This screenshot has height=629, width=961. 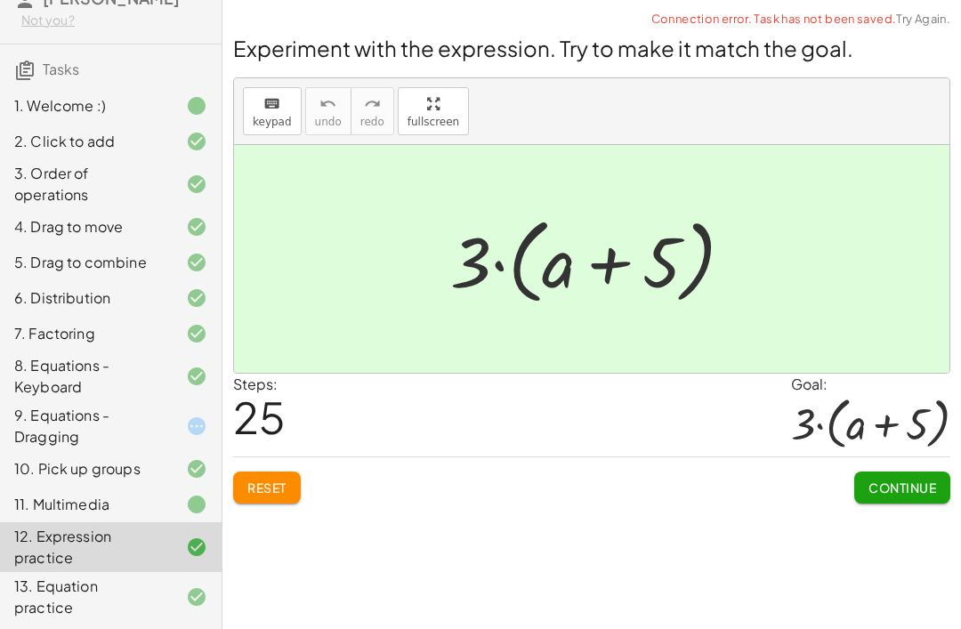 I want to click on div: 9. Equations - Dragging, so click(x=85, y=426).